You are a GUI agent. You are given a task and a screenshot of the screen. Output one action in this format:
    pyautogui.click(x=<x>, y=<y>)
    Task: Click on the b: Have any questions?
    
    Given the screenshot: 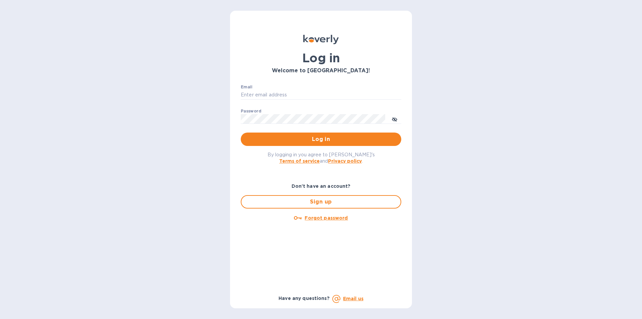 What is the action you would take?
    pyautogui.click(x=304, y=298)
    